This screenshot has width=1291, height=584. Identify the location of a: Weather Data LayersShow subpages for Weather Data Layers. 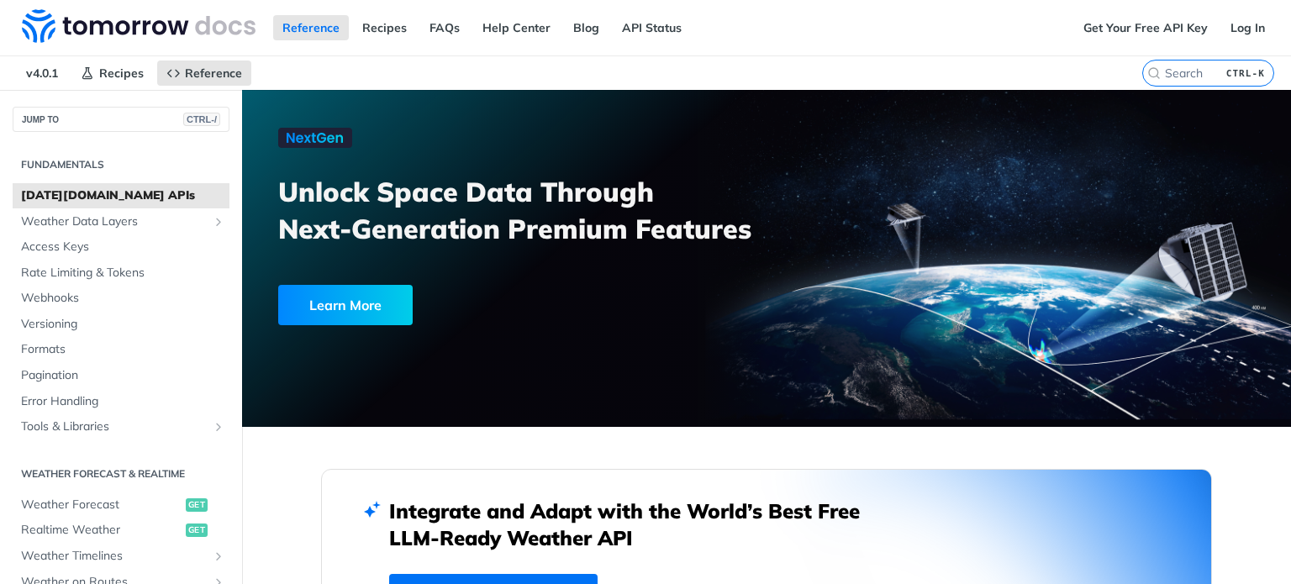
(121, 222).